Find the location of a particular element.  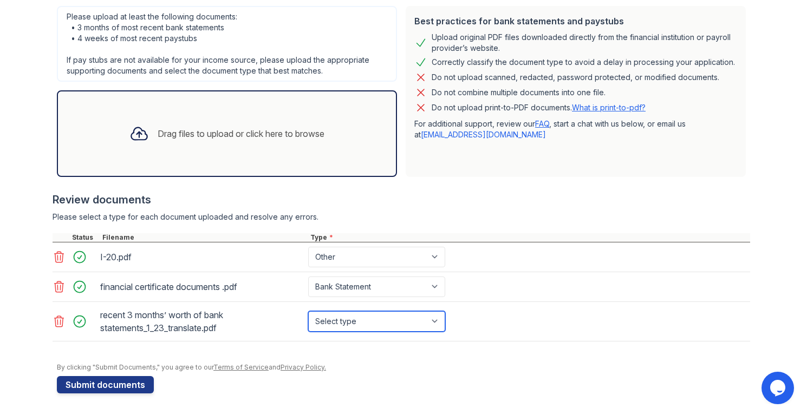

div: Do not upload scanned, redacted, password protected, or modified documents. is located at coordinates (575, 77).